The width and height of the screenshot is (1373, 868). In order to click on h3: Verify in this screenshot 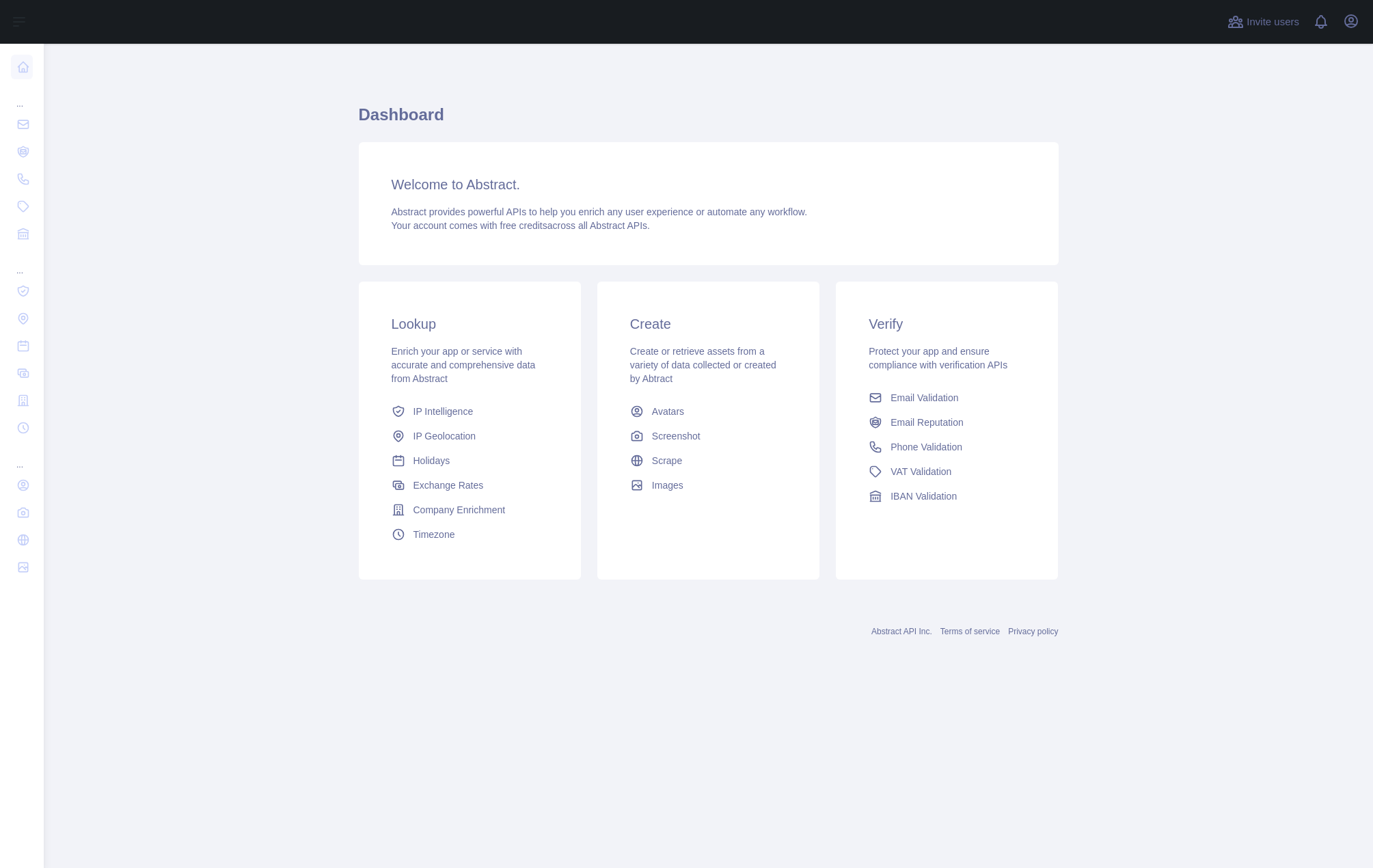, I will do `click(947, 324)`.